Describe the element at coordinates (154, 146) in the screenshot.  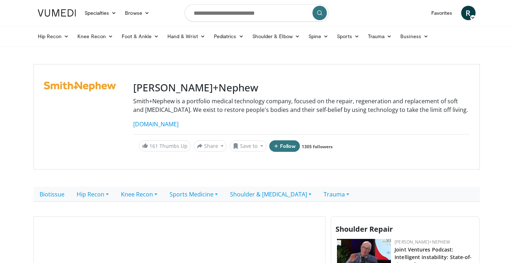
I see `span: 161` at that location.